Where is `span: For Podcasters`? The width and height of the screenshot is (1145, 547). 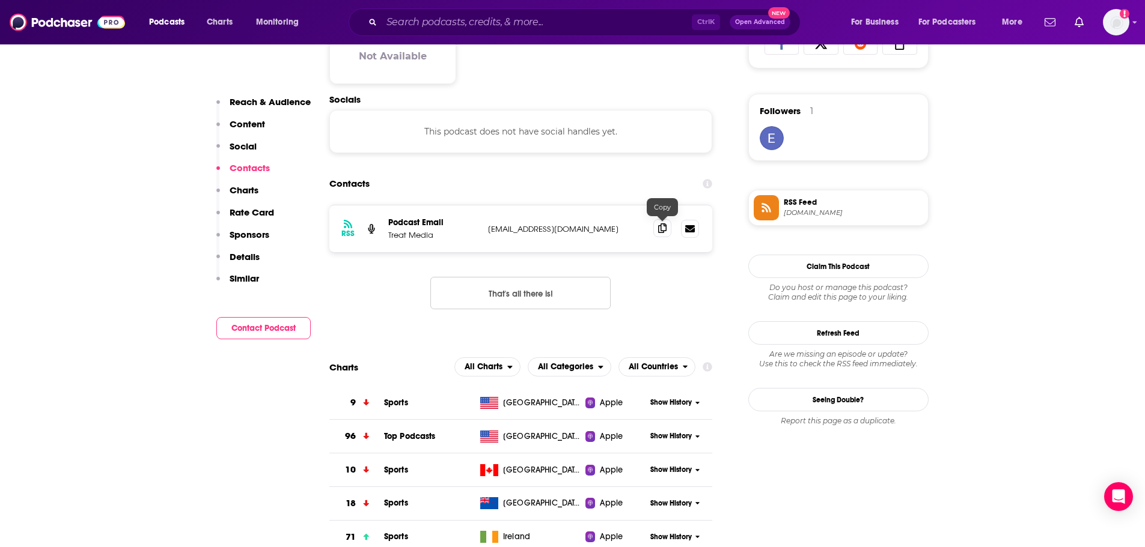 span: For Podcasters is located at coordinates (947, 22).